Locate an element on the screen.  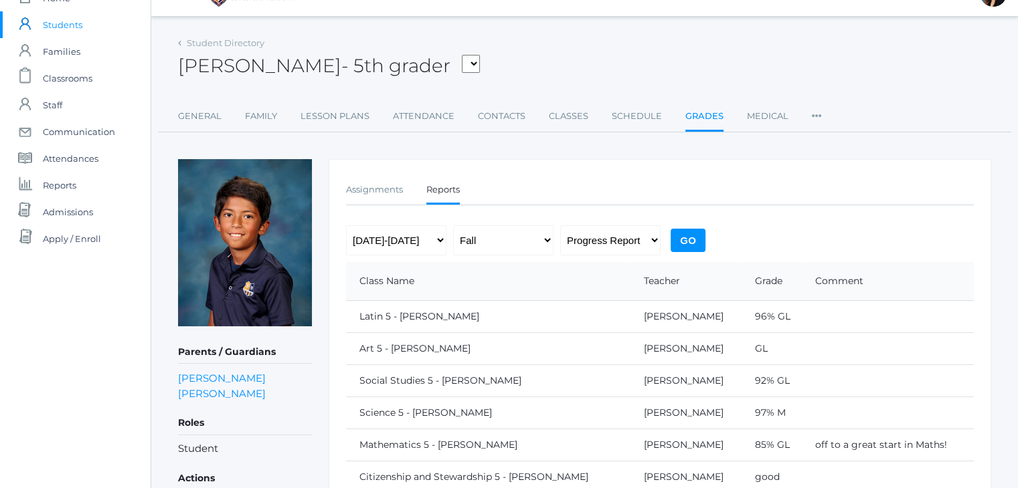
span: Communication is located at coordinates (79, 132).